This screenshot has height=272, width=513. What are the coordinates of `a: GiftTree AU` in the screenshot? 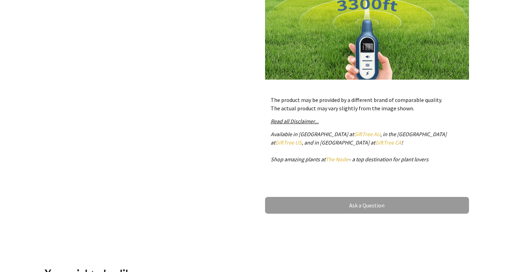 It's located at (367, 134).